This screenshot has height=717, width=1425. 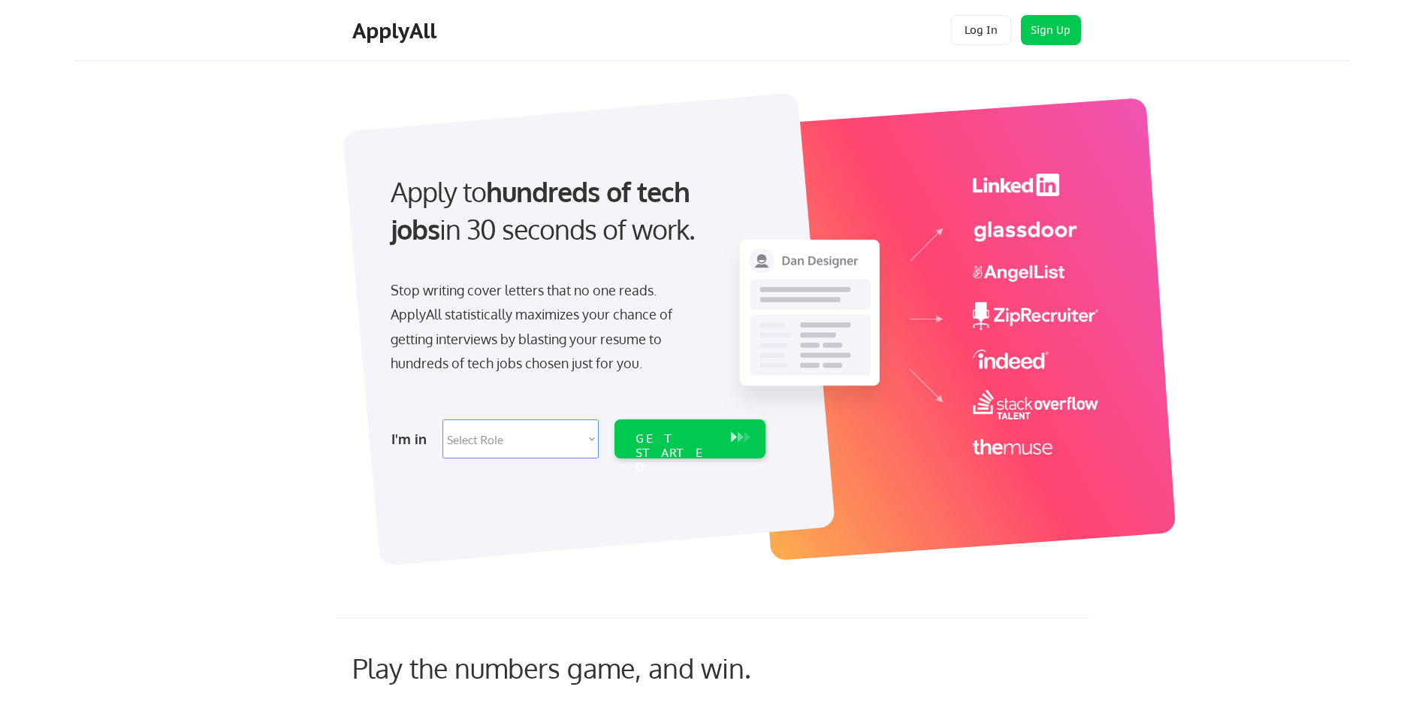 I want to click on button: Log In, so click(x=981, y=30).